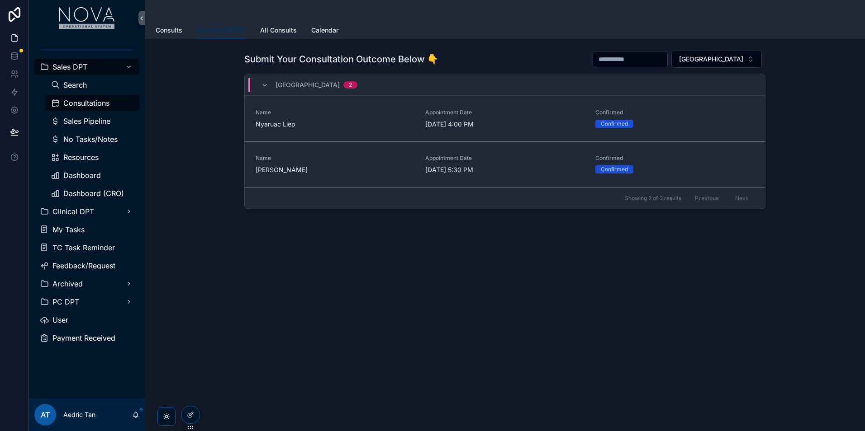 This screenshot has width=865, height=431. Describe the element at coordinates (653, 199) in the screenshot. I see `span: Showing 2 of 2 results` at that location.